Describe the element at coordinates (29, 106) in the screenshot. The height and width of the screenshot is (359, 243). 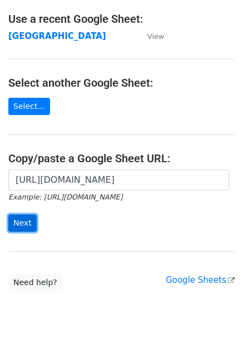
I see `a: Select...` at that location.